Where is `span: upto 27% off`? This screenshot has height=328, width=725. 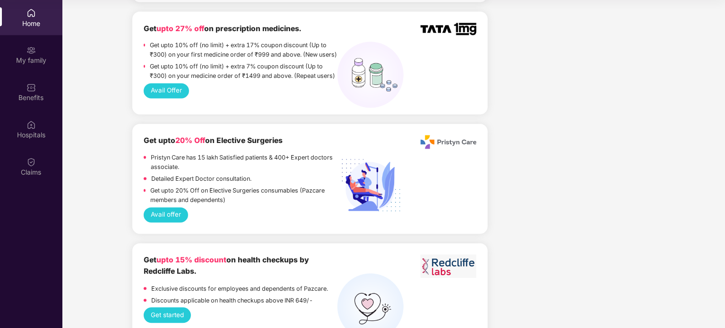 span: upto 27% off is located at coordinates (180, 28).